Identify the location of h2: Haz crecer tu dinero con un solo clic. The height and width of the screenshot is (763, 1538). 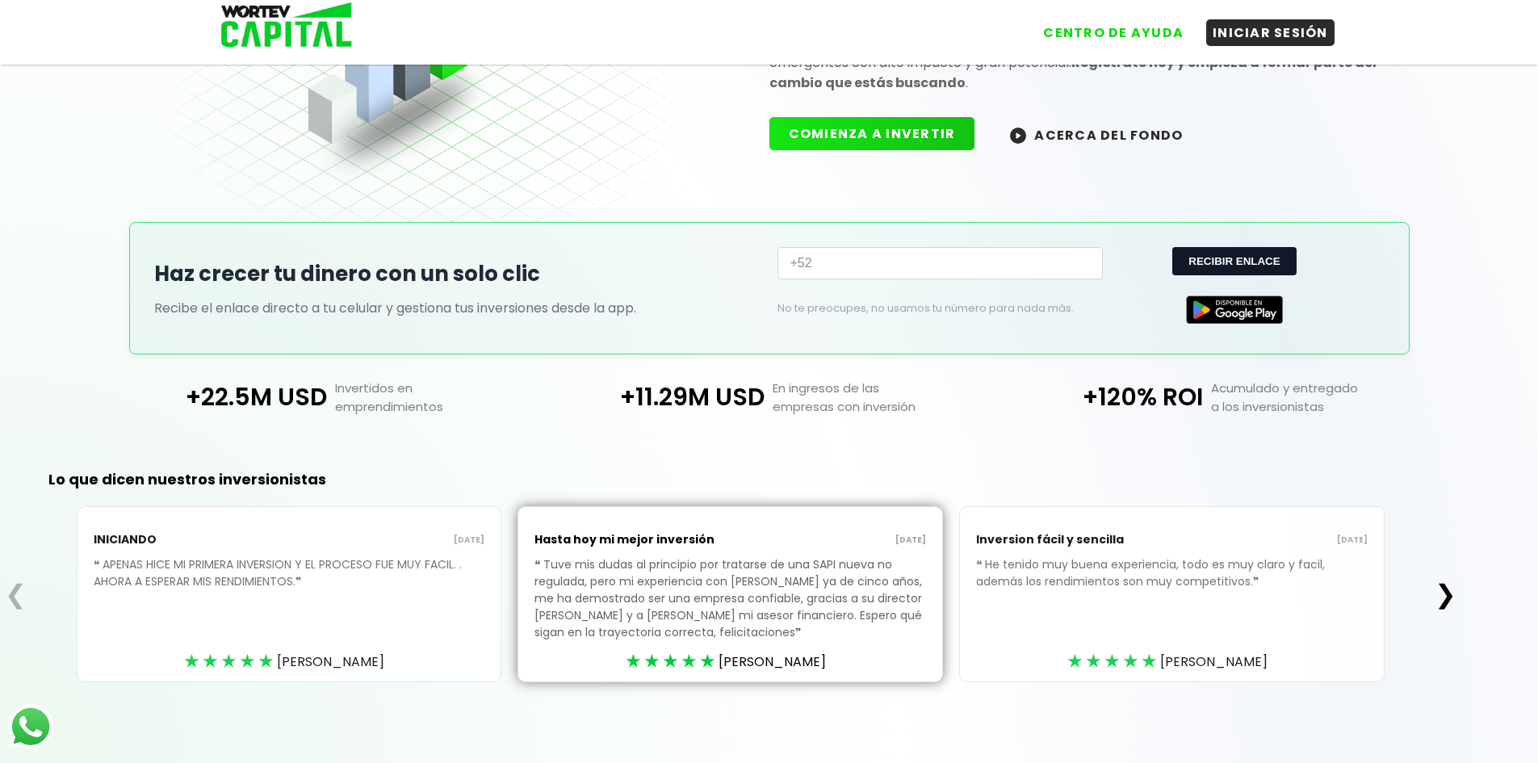
(458, 274).